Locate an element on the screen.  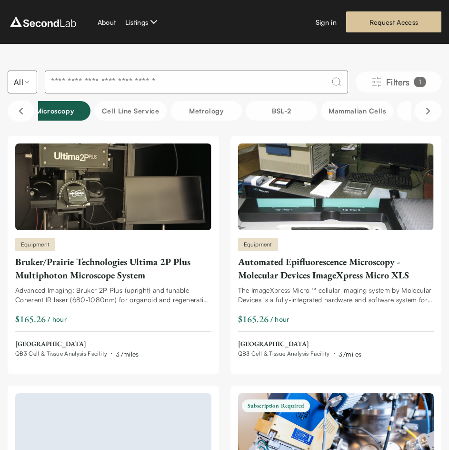
img: logo is located at coordinates (43, 22).